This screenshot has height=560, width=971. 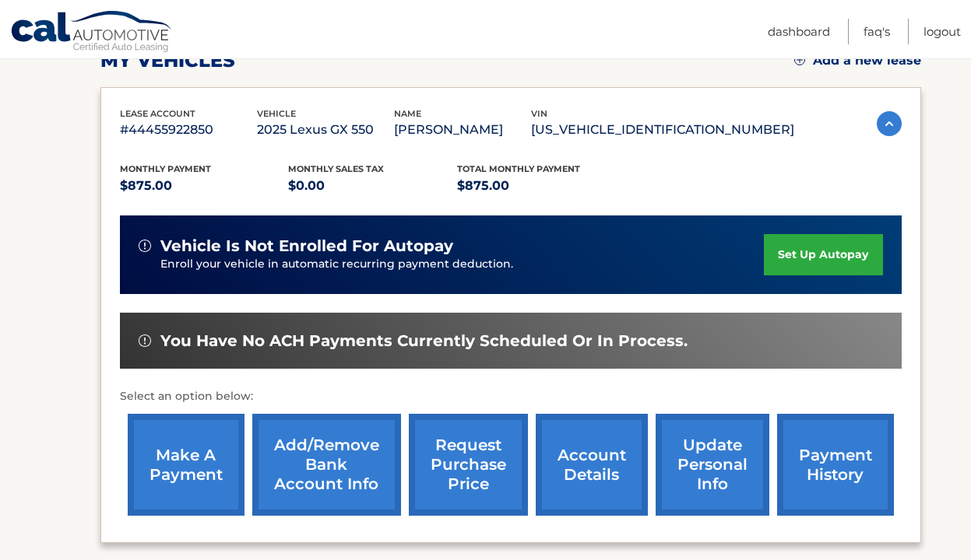 What do you see at coordinates (876, 31) in the screenshot?
I see `a: FAQ's` at bounding box center [876, 31].